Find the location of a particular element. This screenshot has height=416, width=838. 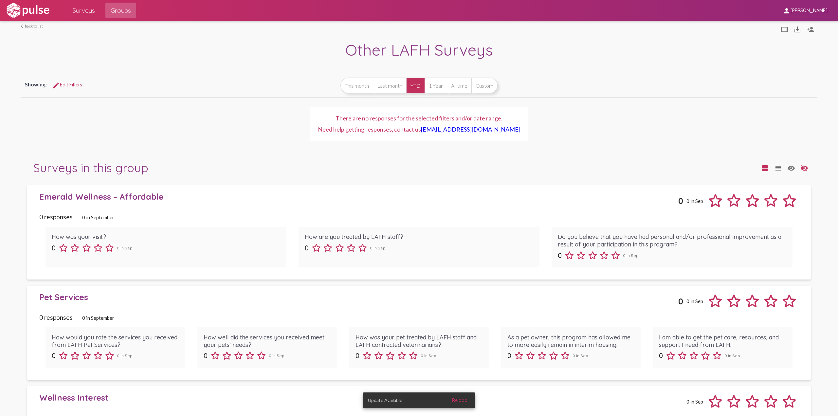

div: How was your visit? is located at coordinates (166, 237).